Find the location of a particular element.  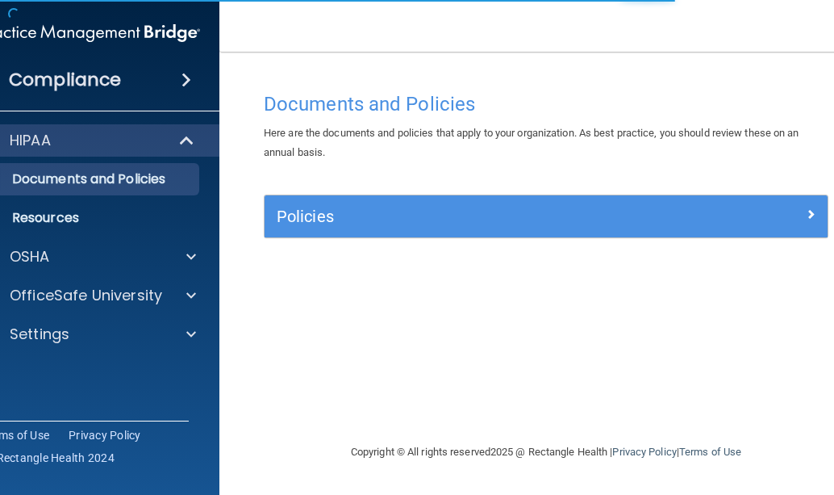

p: Settings is located at coordinates (40, 334).